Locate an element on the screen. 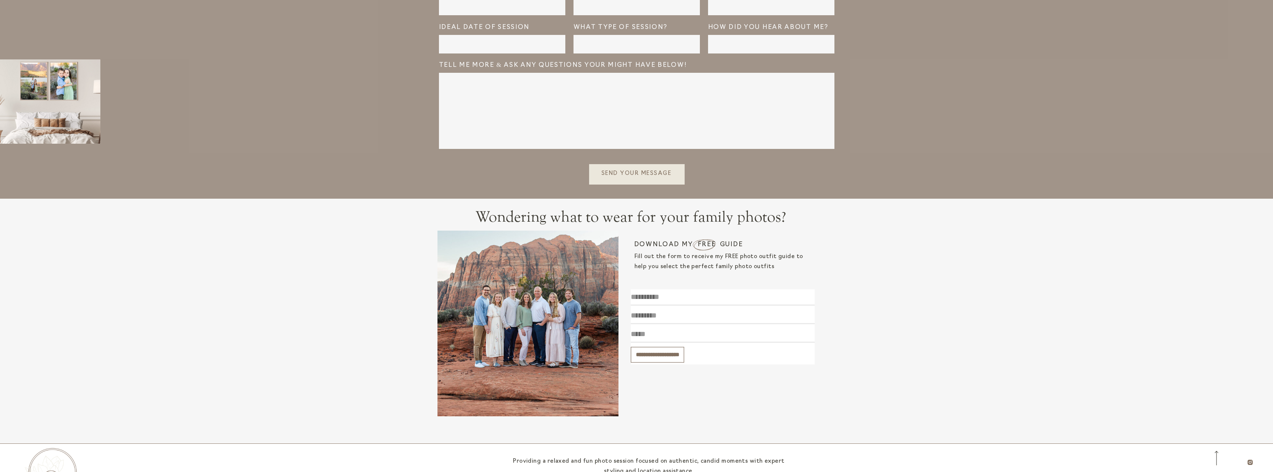  p: Ideal Date of Session is located at coordinates (502, 28).